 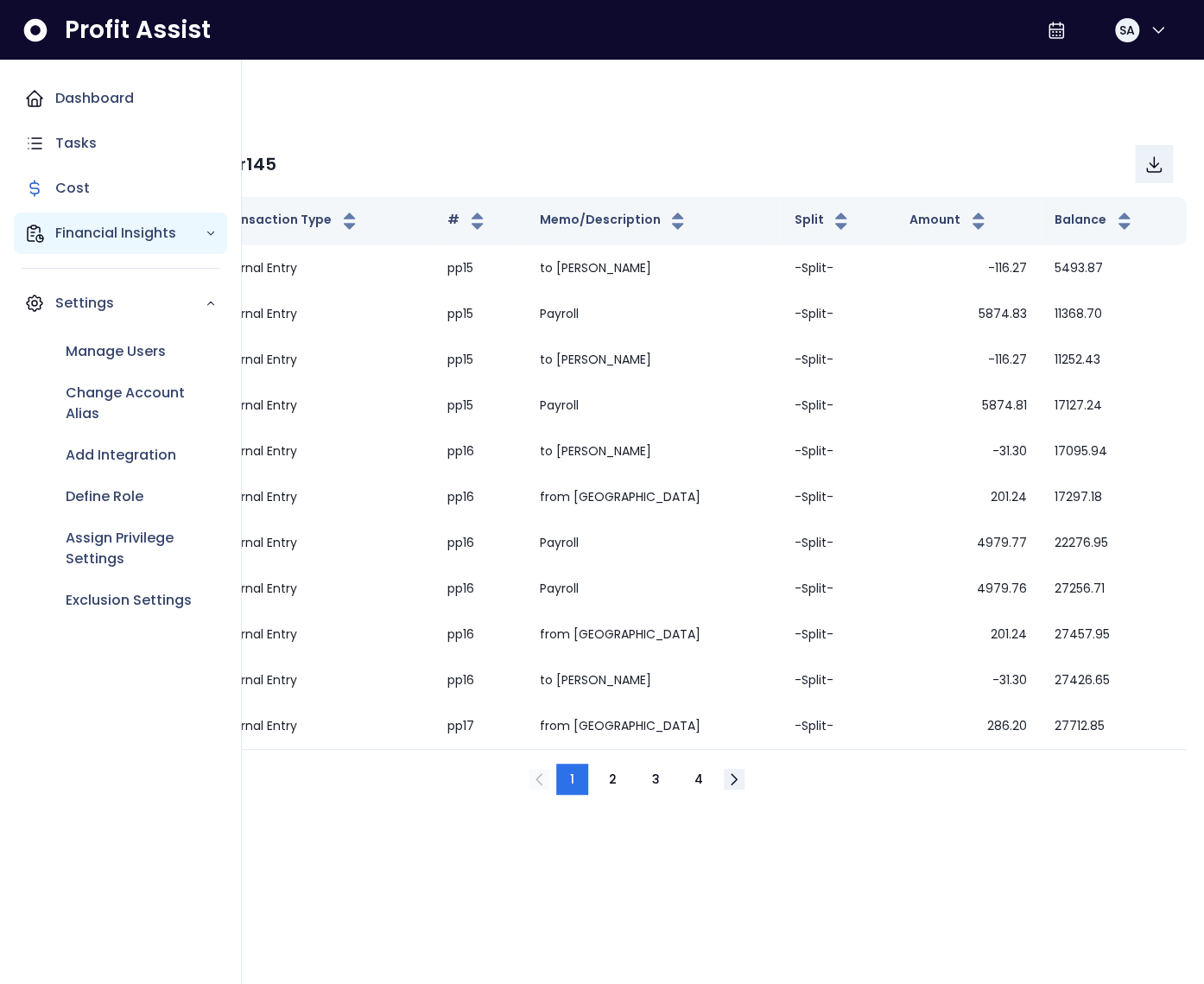 I want to click on td: pp17, so click(x=480, y=725).